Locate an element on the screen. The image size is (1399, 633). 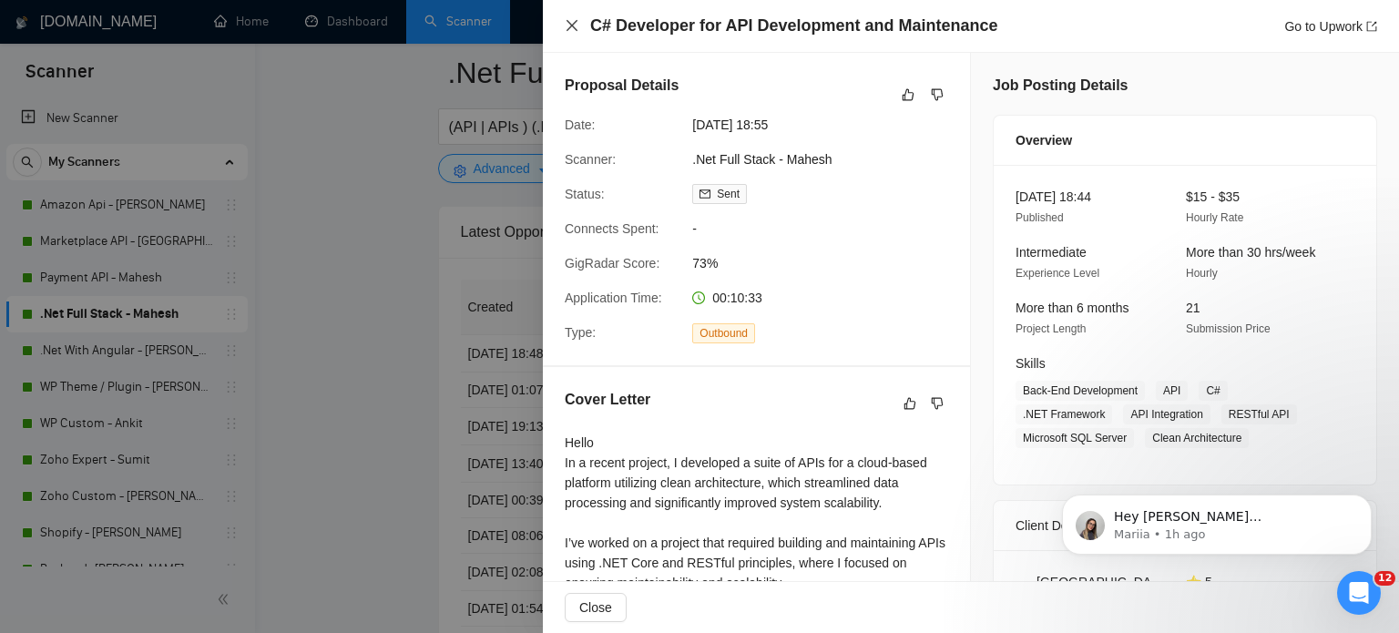
span: 00:10:33 is located at coordinates (737, 298).